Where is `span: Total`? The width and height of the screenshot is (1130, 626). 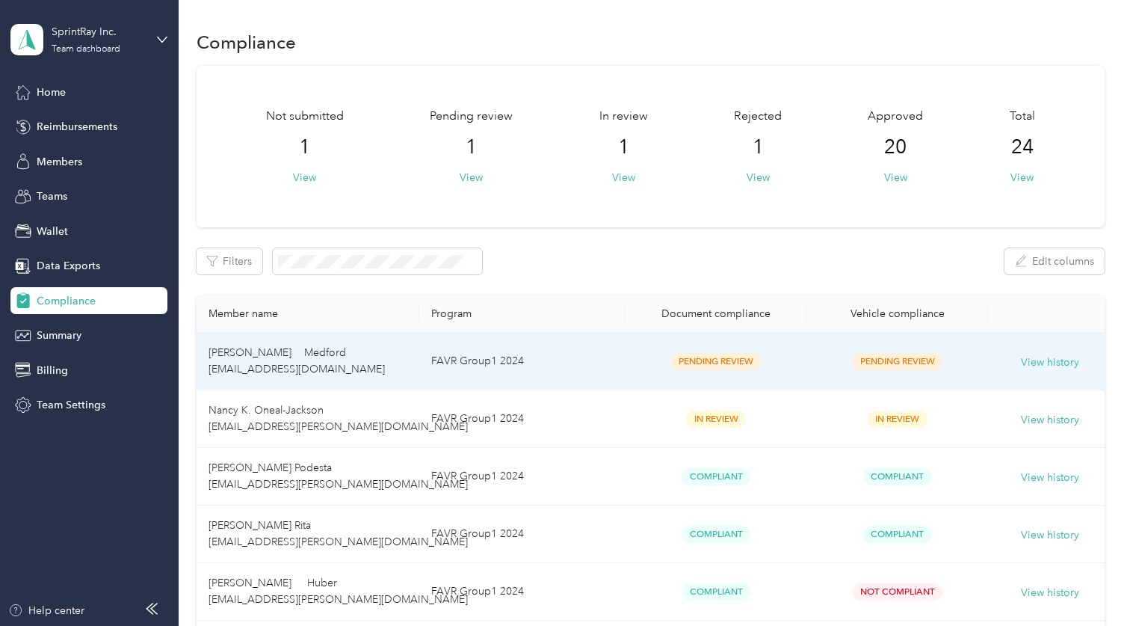 span: Total is located at coordinates (1023, 117).